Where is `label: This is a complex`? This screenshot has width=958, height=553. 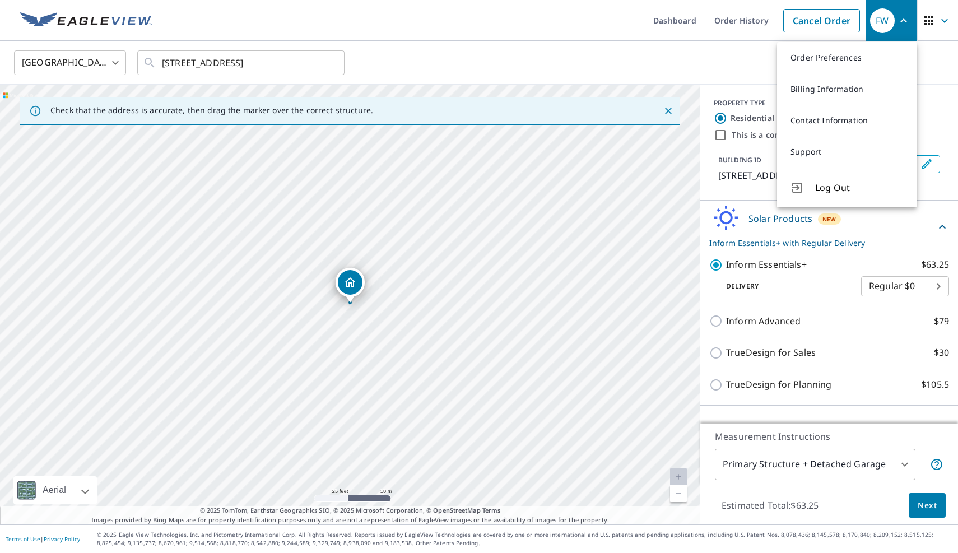
label: This is a complex is located at coordinates (765, 135).